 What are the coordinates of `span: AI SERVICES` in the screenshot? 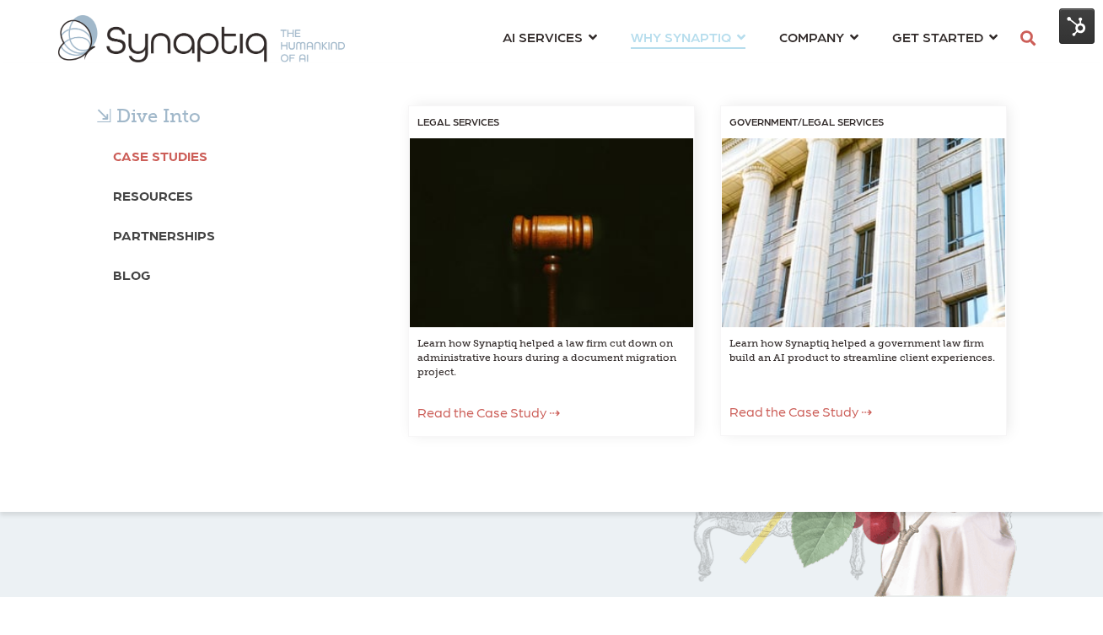 It's located at (542, 36).